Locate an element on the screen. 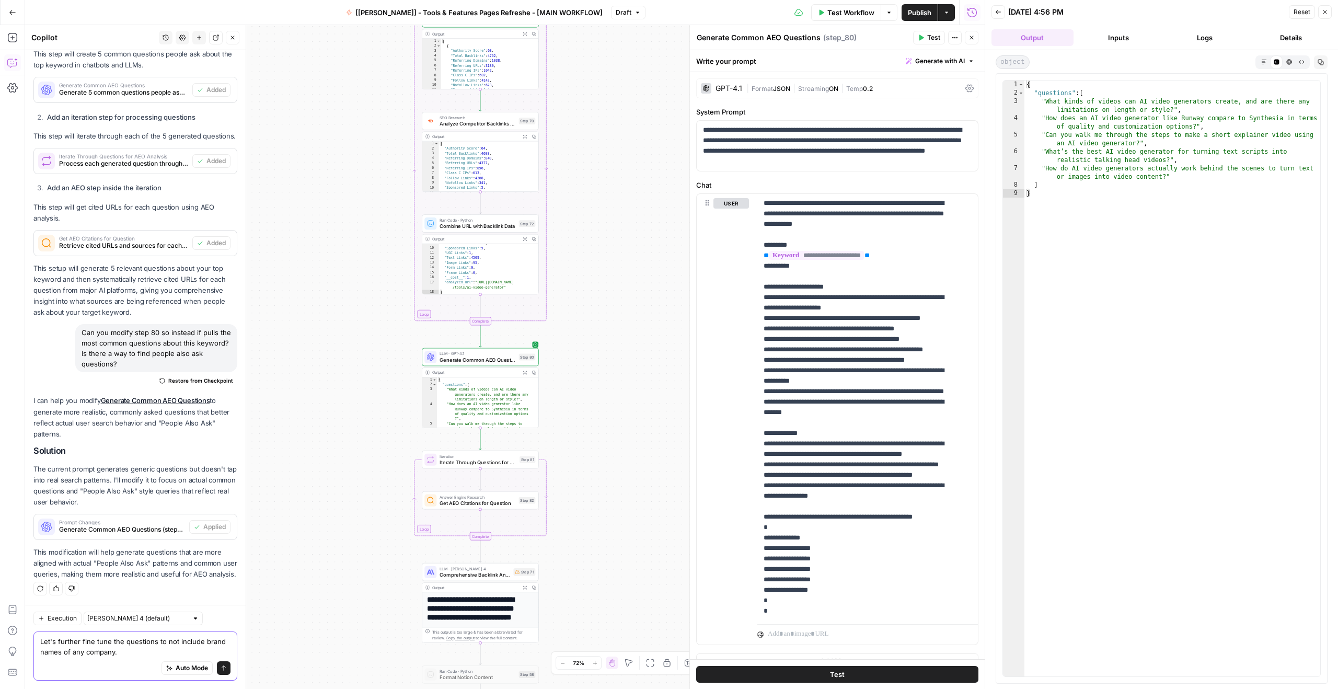 The height and width of the screenshot is (689, 1338). button: Added is located at coordinates (211, 161).